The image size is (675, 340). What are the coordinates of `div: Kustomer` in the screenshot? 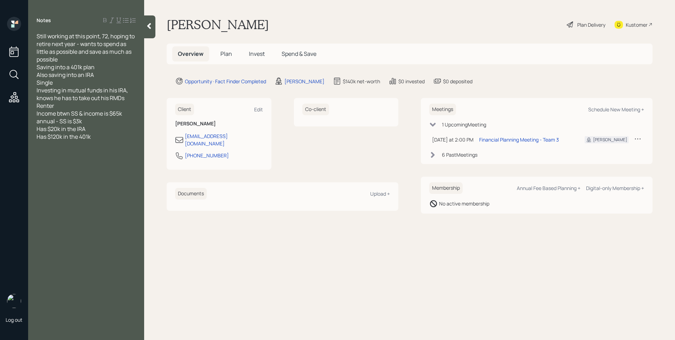 It's located at (637, 25).